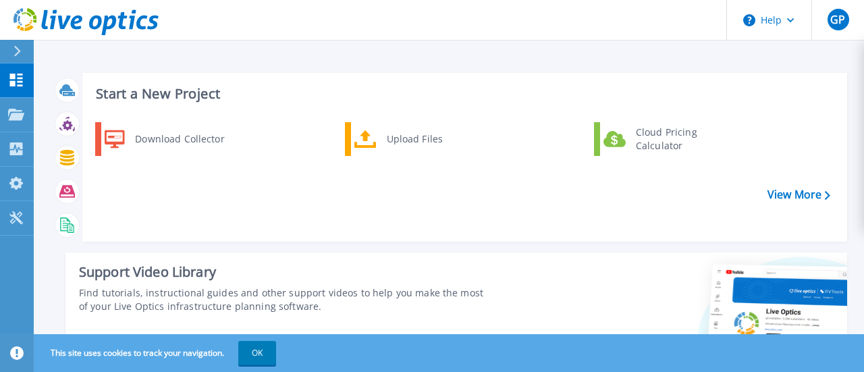  Describe the element at coordinates (157, 353) in the screenshot. I see `span: This site uses cookies to track your navigation.` at that location.